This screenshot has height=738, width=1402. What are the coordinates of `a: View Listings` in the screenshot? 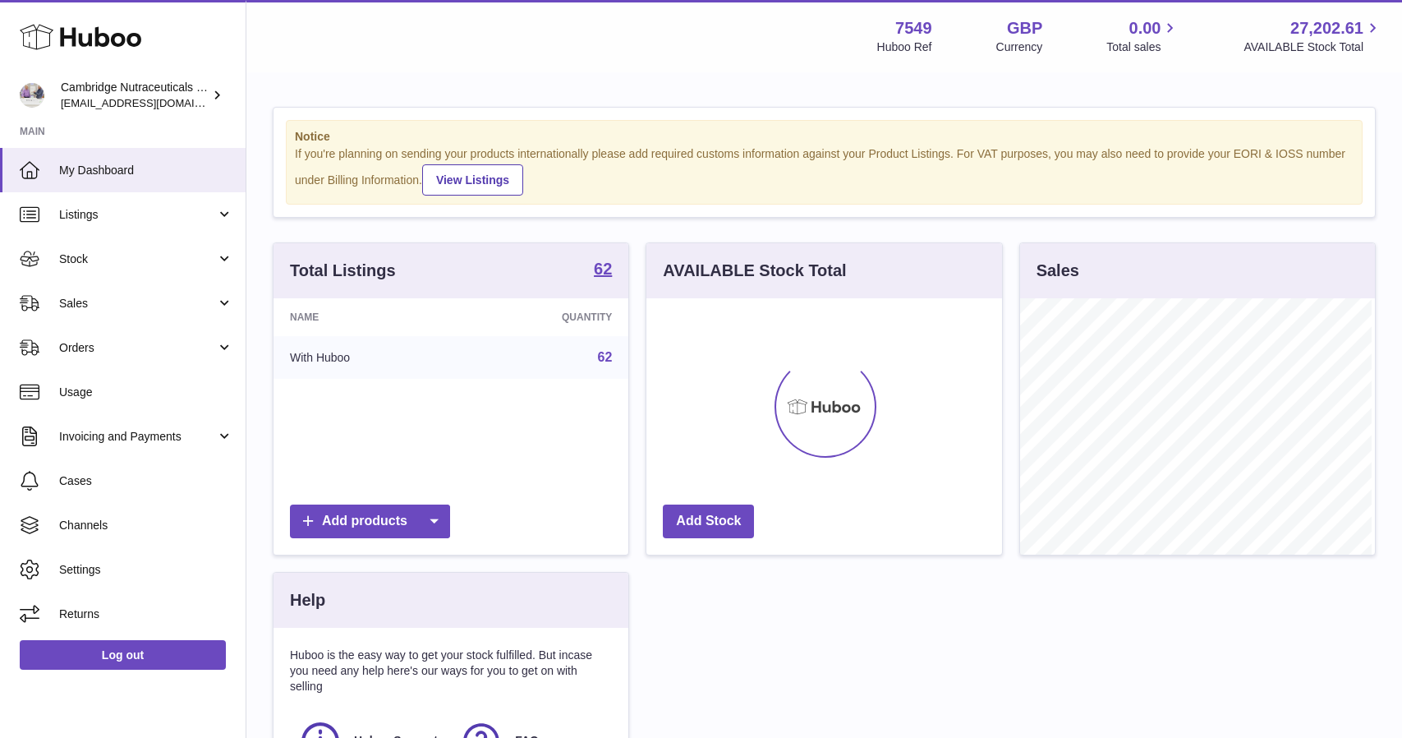 It's located at (472, 180).